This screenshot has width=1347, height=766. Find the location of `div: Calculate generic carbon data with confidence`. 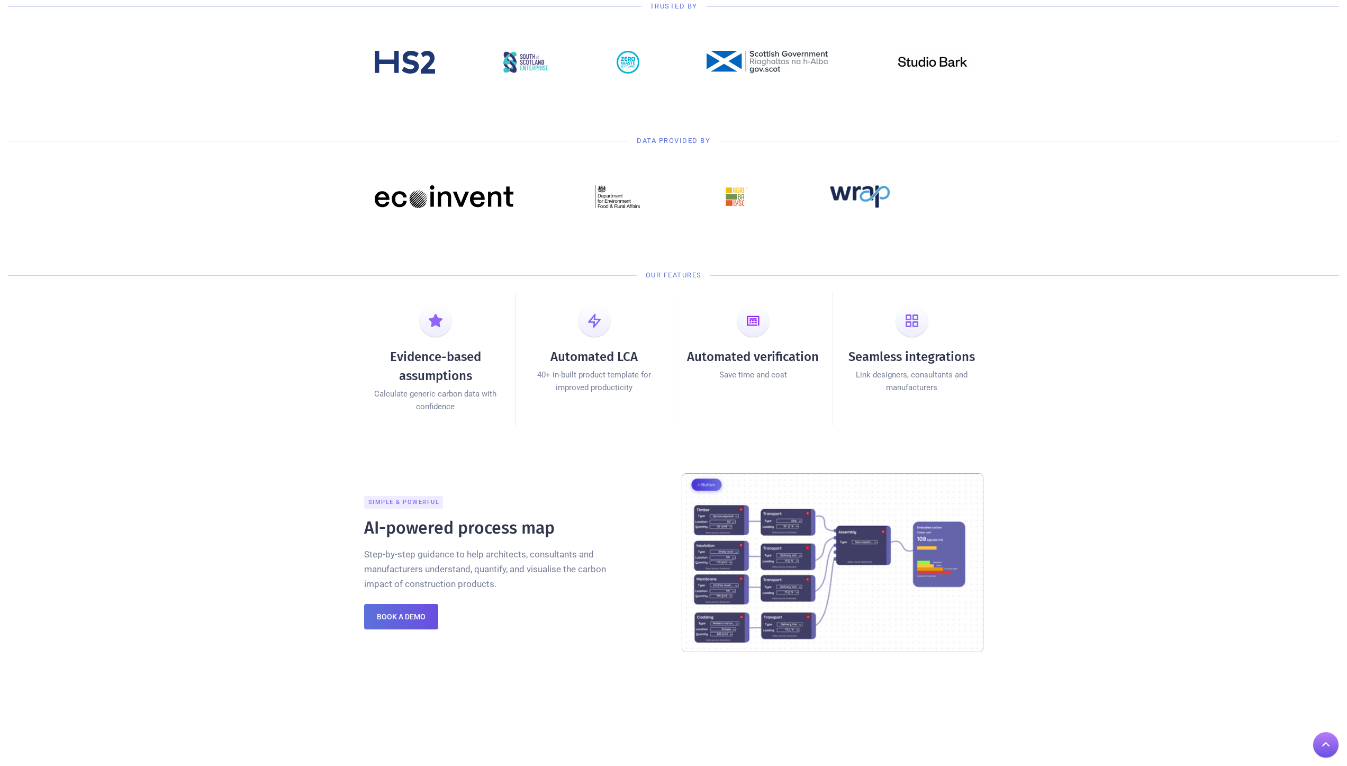

div: Calculate generic carbon data with confidence is located at coordinates (436, 400).